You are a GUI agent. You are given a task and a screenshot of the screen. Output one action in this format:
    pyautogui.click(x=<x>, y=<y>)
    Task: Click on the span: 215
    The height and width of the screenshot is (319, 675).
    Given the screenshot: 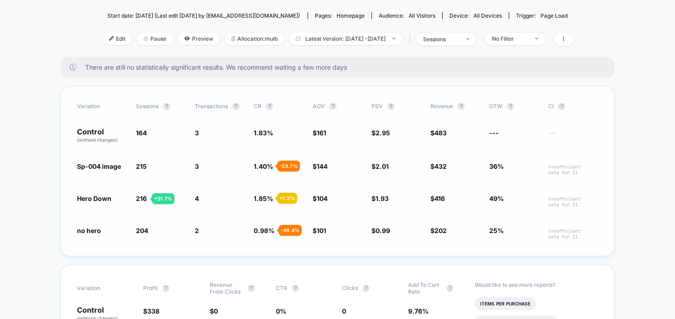 What is the action you would take?
    pyautogui.click(x=141, y=166)
    